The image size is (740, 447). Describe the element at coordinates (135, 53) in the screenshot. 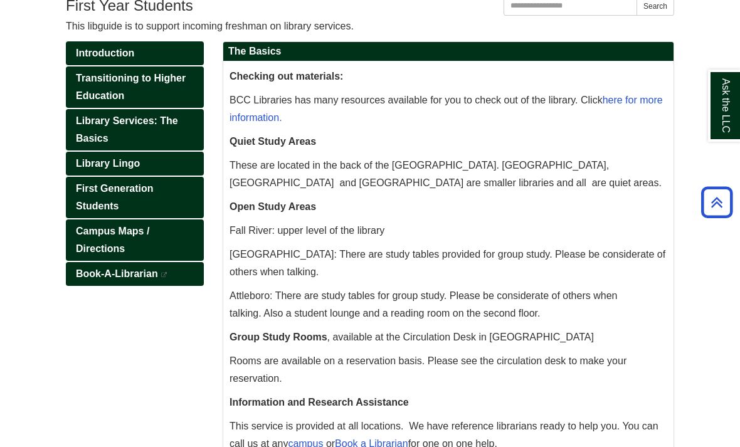

I see `a: Introduction` at that location.